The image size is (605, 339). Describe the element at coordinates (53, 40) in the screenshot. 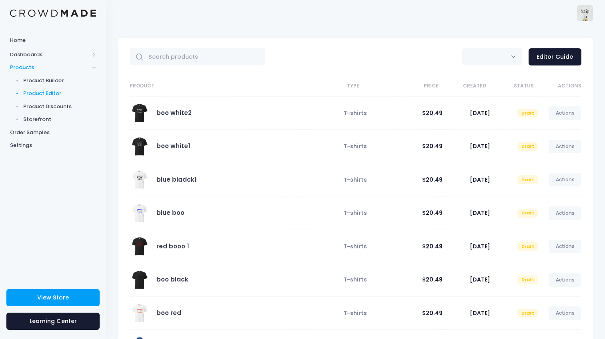

I see `span: Home` at that location.